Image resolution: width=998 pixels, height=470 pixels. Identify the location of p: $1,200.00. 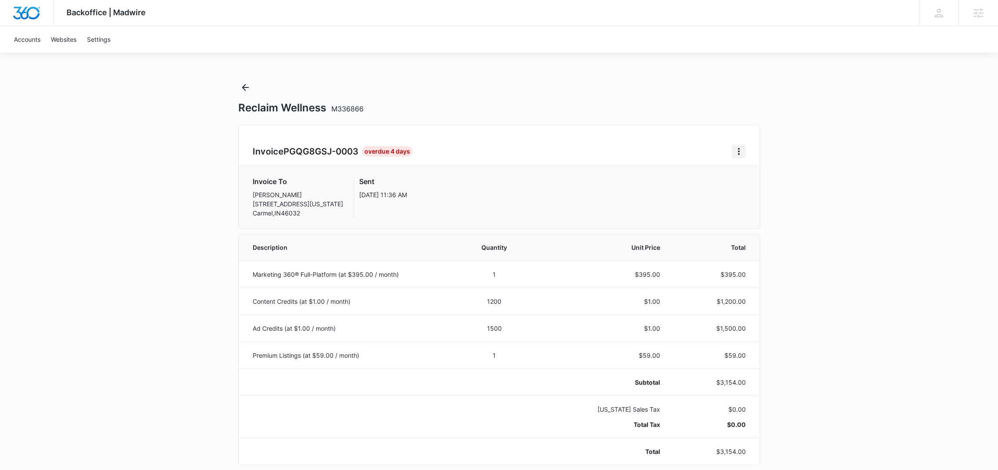
(713, 301).